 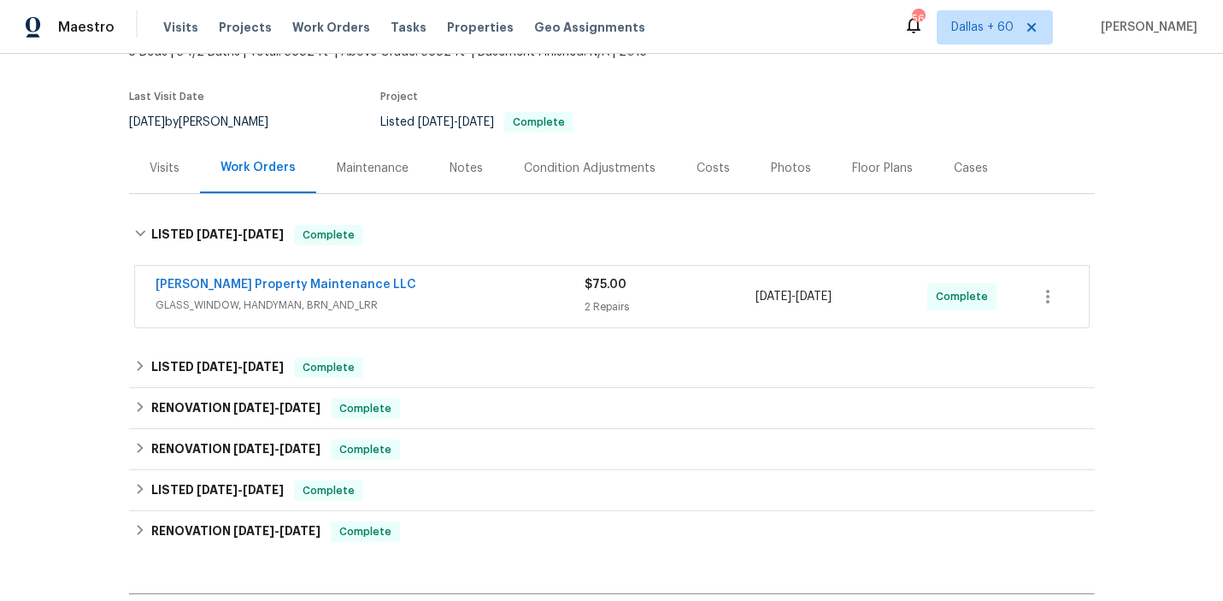 What do you see at coordinates (399, 97) in the screenshot?
I see `span: Project` at bounding box center [399, 97].